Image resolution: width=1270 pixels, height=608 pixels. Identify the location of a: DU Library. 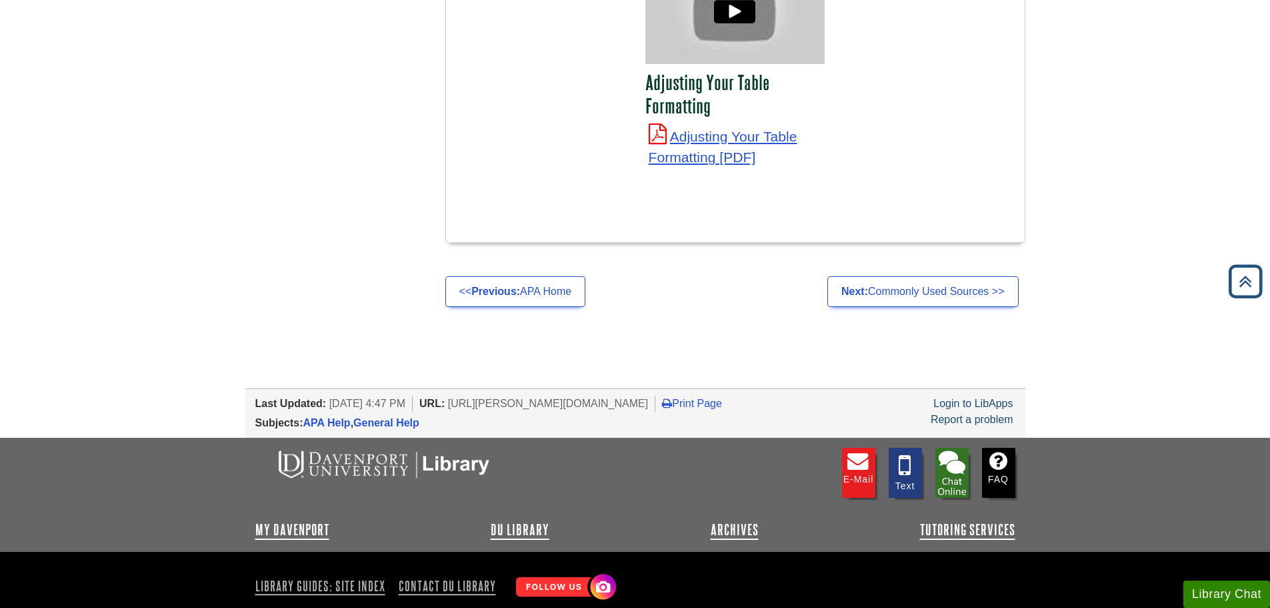
(520, 529).